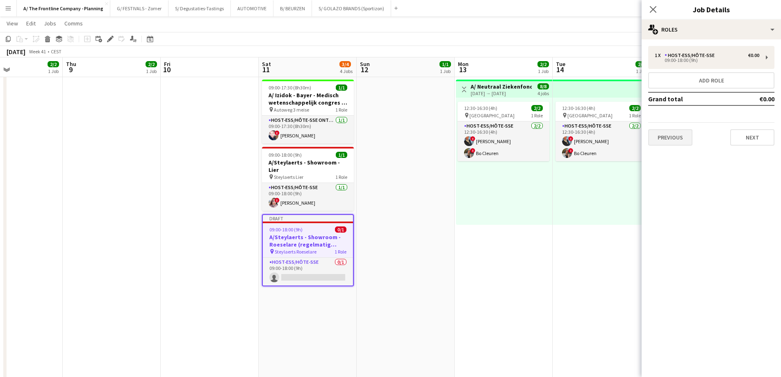 This screenshot has width=781, height=377. Describe the element at coordinates (308, 218) in the screenshot. I see `div: Draft` at that location.